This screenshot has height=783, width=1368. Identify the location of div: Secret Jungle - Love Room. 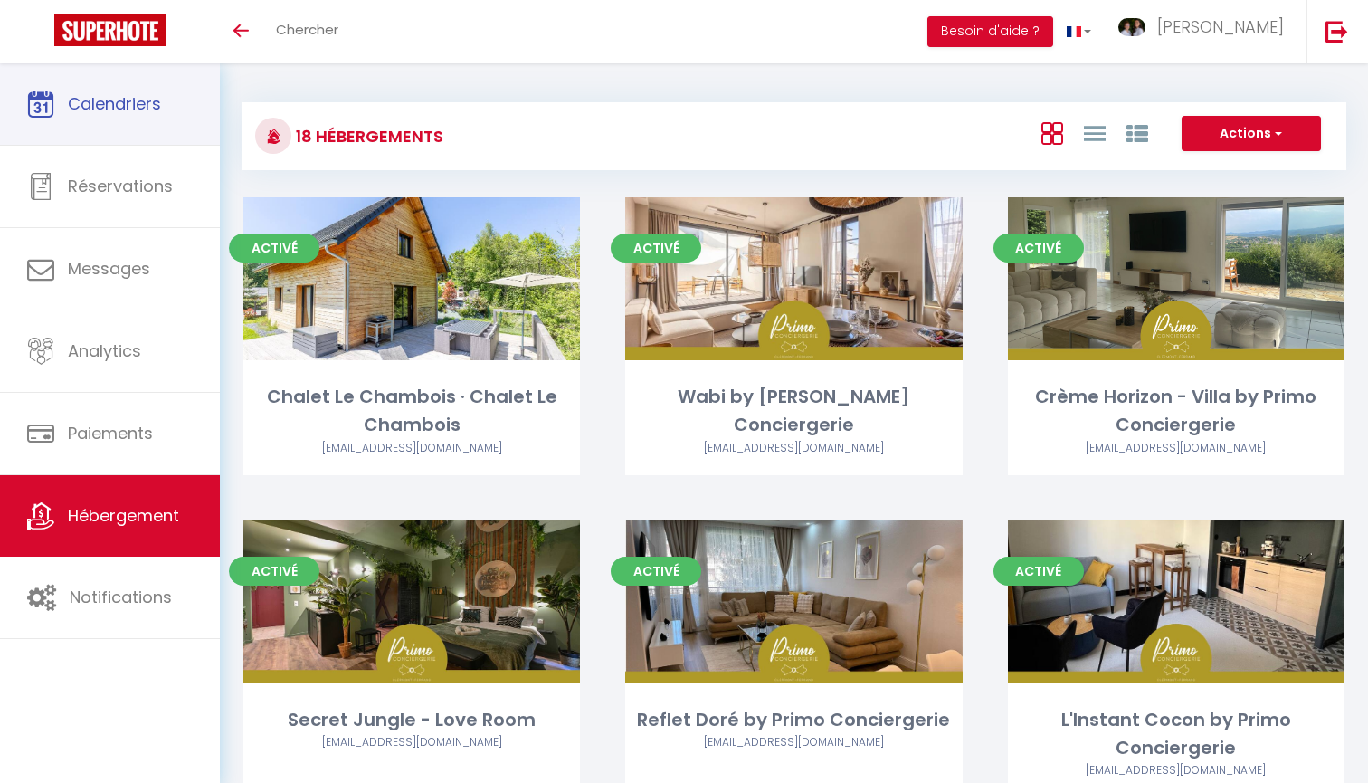
(412, 719).